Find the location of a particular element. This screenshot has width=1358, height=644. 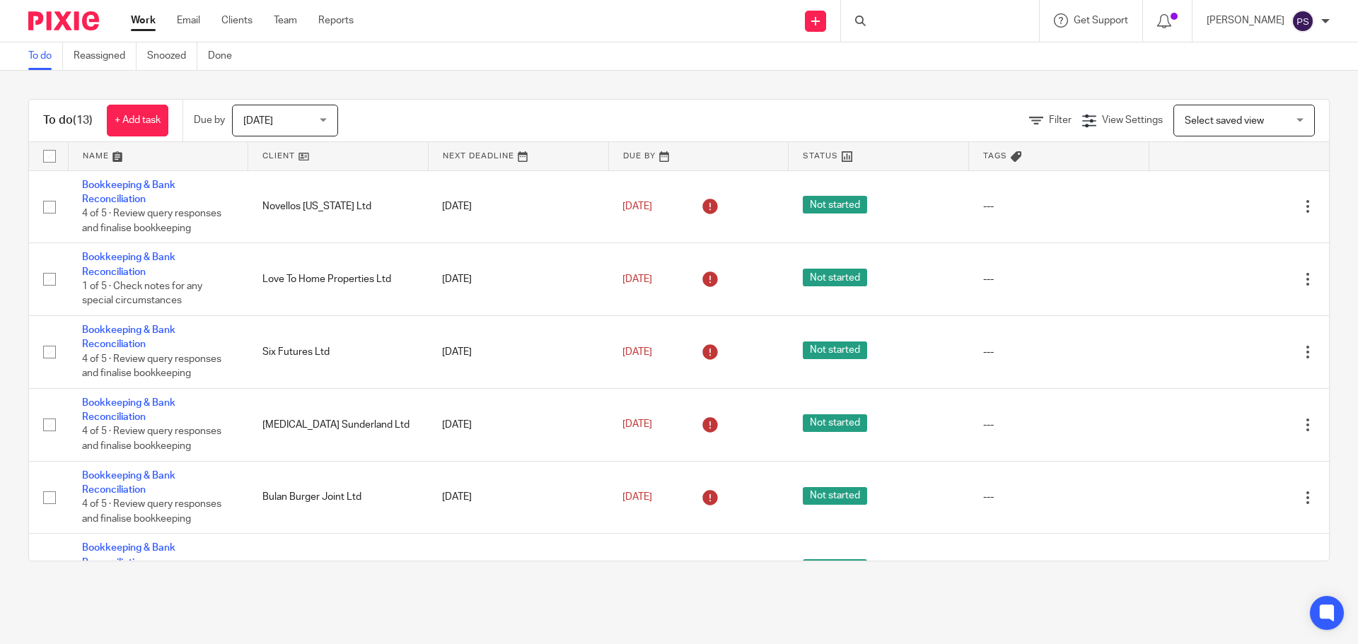

span: Get Support is located at coordinates (1100, 21).